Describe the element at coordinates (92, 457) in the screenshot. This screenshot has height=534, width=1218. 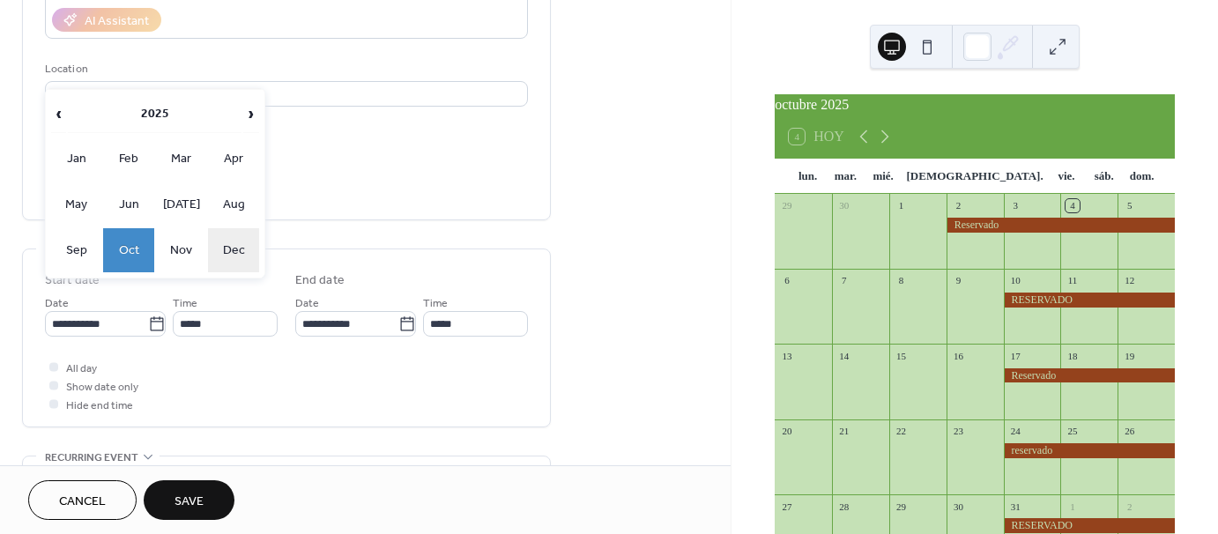
I see `span: Recurring event` at that location.